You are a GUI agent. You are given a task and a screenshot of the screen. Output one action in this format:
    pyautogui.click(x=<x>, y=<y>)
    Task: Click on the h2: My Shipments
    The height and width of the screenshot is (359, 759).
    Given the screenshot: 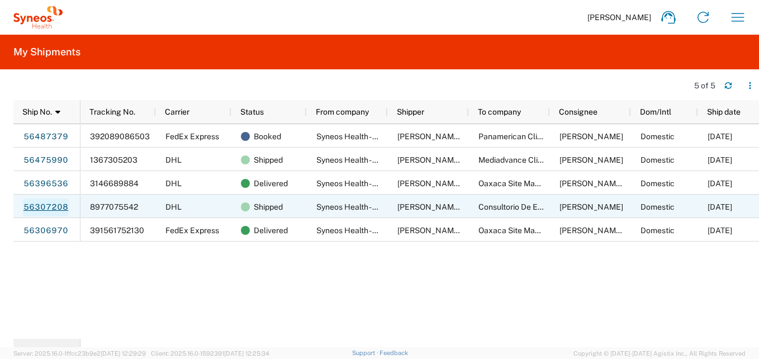 What is the action you would take?
    pyautogui.click(x=47, y=52)
    